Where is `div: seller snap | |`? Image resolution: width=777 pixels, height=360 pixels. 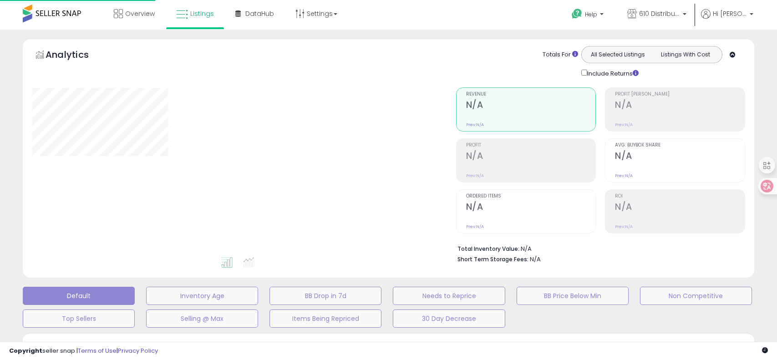 div: seller snap | | is located at coordinates (83, 351).